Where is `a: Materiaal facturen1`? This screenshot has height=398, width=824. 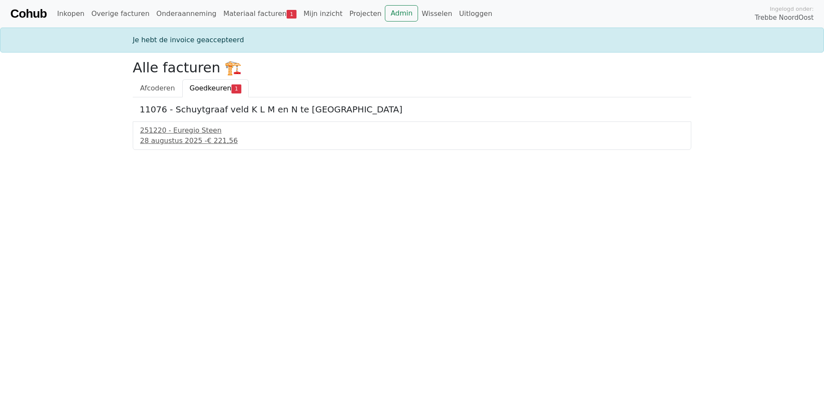 a: Materiaal facturen1 is located at coordinates (260, 14).